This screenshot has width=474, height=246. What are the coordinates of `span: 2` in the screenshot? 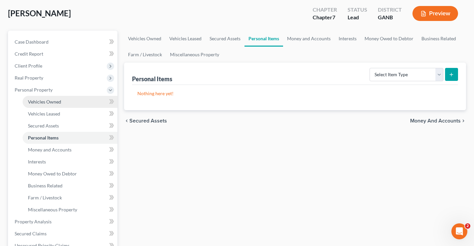 It's located at (468, 226).